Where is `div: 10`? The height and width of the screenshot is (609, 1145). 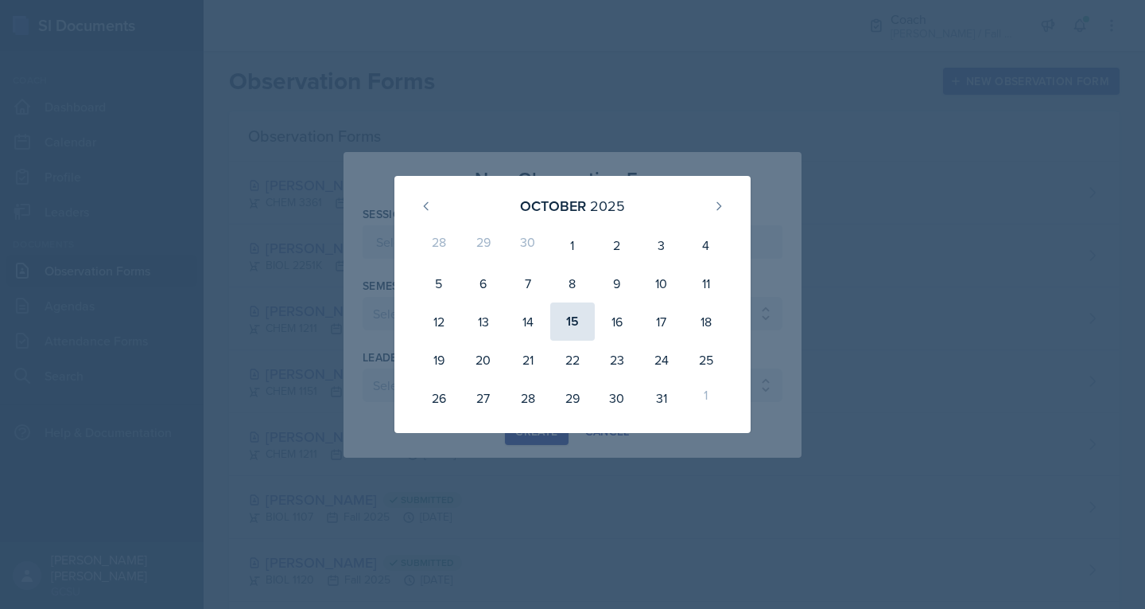 div: 10 is located at coordinates (662, 283).